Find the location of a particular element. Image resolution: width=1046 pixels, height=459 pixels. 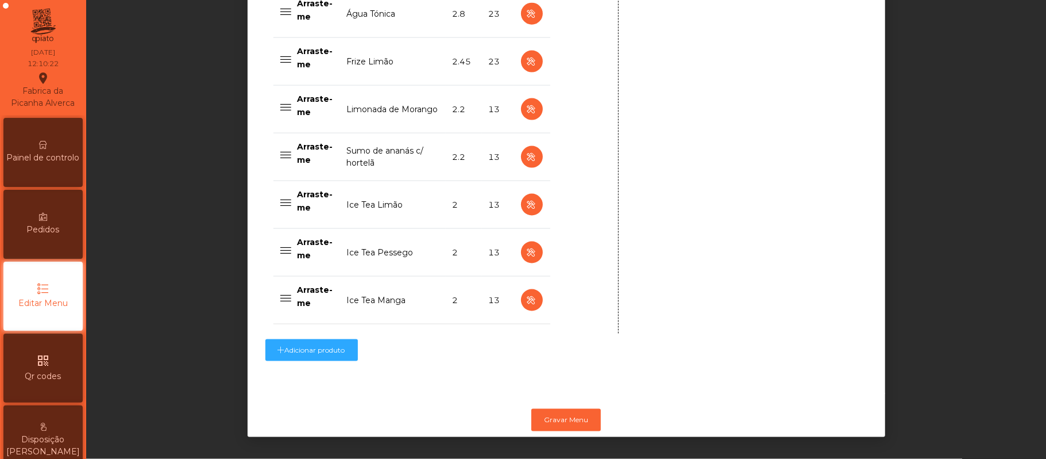

span: Qr codes is located at coordinates (43, 376).